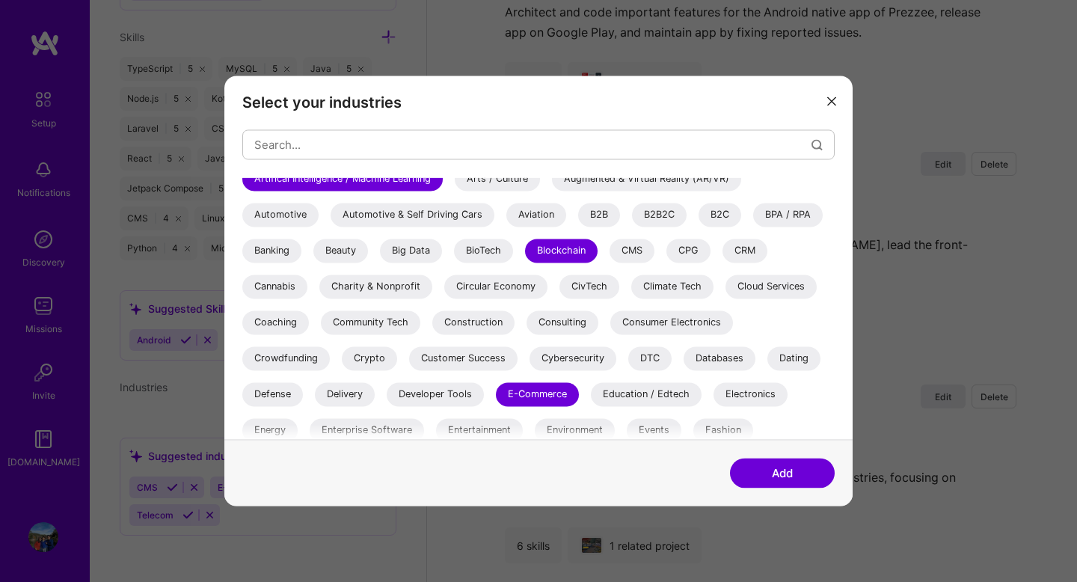 The height and width of the screenshot is (582, 1077). Describe the element at coordinates (654, 430) in the screenshot. I see `div: Events` at that location.